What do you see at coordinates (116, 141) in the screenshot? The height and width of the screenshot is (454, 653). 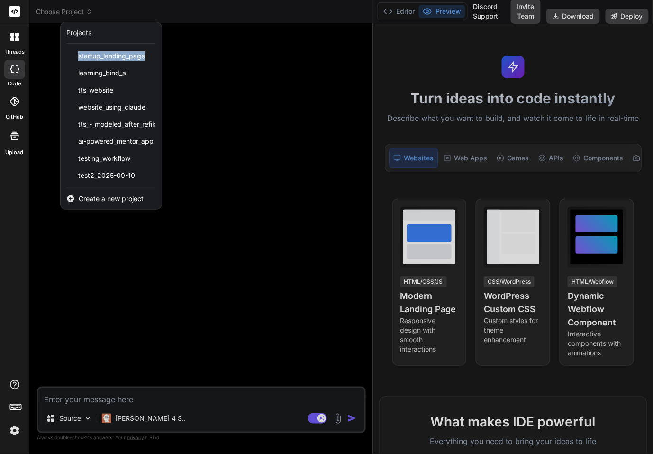 I see `span: ai-powered_mentor_app` at bounding box center [116, 141].